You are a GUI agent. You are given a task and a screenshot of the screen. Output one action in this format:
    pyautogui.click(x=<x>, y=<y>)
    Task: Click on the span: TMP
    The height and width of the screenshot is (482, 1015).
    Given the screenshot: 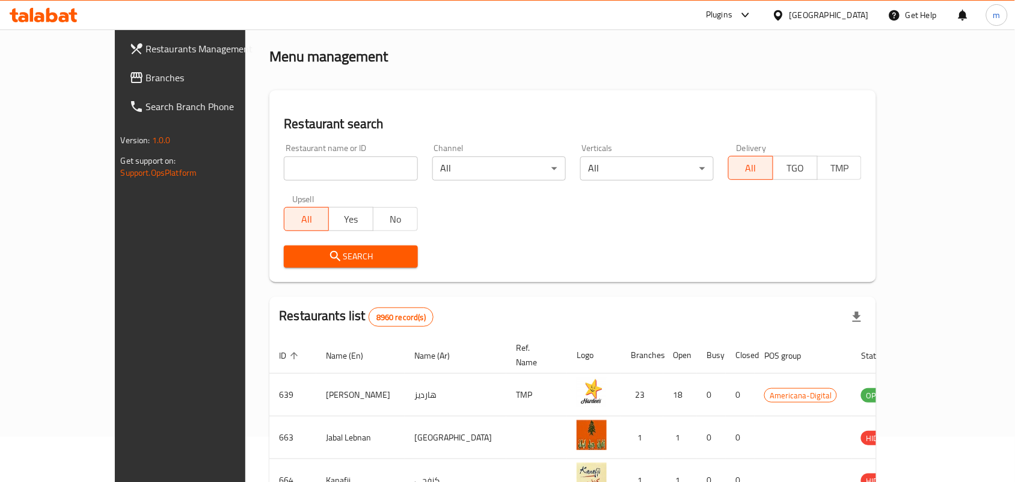 What is the action you would take?
    pyautogui.click(x=840, y=168)
    